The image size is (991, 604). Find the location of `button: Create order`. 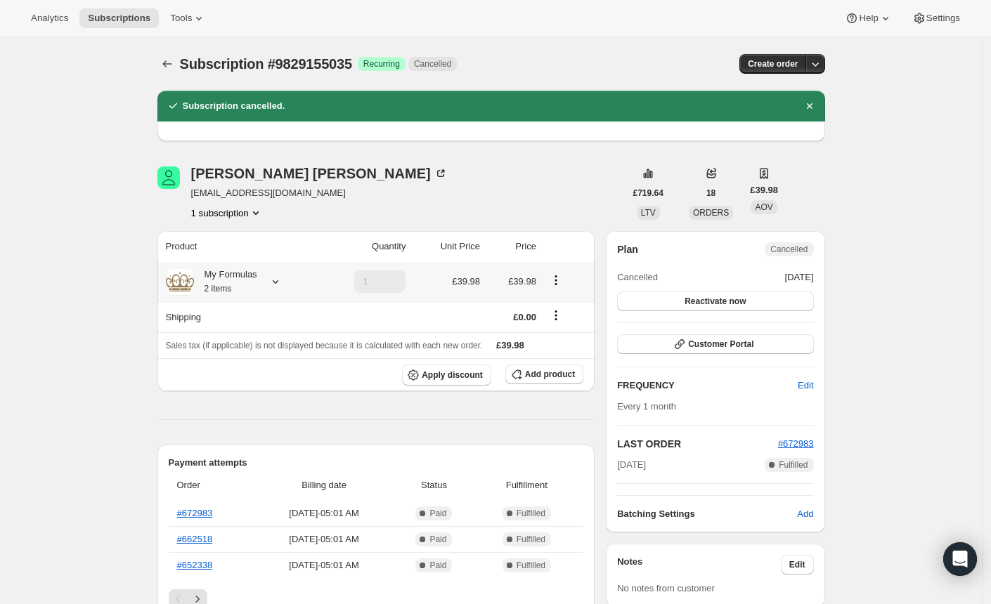

button: Create order is located at coordinates (772, 64).